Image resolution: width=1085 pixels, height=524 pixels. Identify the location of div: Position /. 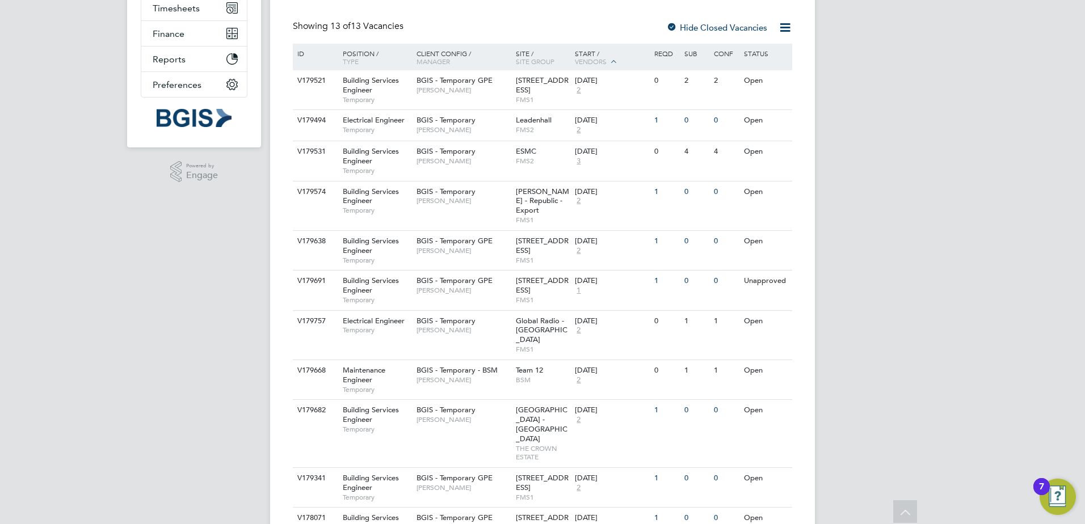
(374, 57).